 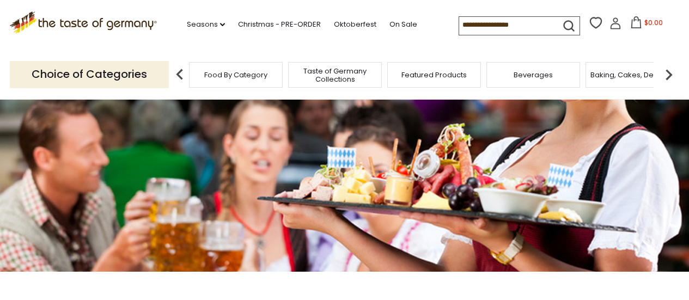 I want to click on button: $0.00, so click(x=647, y=25).